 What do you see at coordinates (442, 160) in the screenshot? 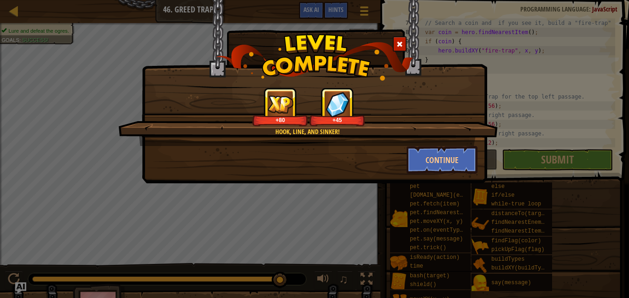
I see `button: Continue` at bounding box center [442, 160].